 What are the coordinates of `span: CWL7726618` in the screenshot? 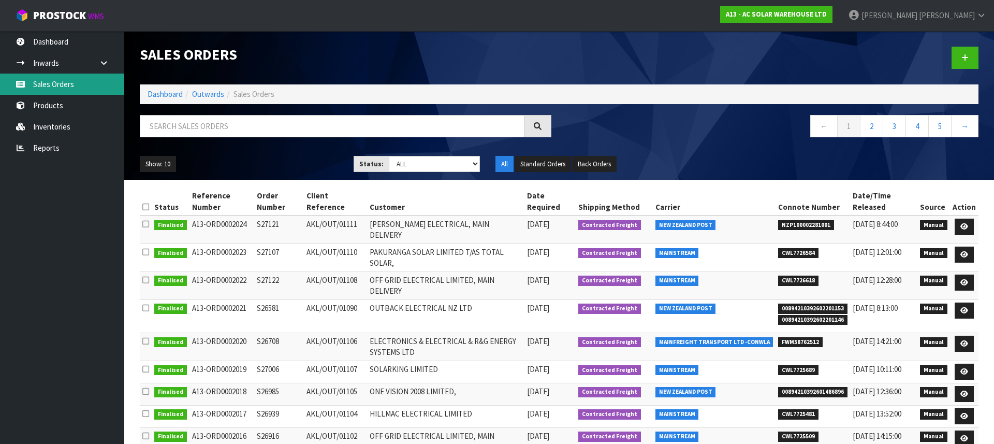 It's located at (798, 281).